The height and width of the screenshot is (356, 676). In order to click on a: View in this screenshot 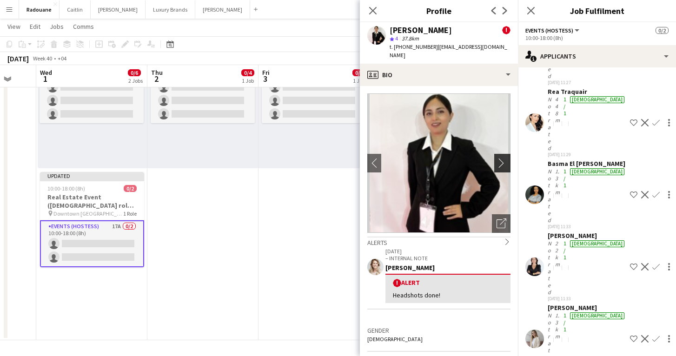, I will do `click(14, 26)`.